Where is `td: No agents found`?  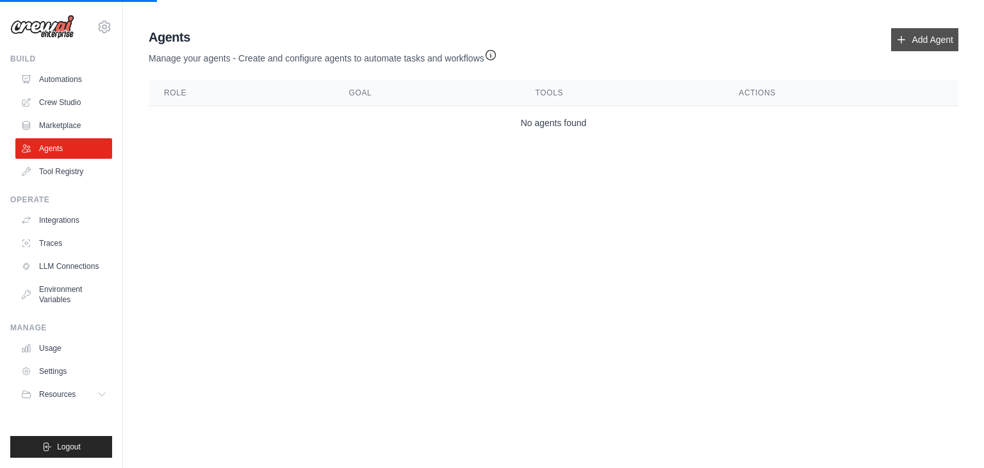 td: No agents found is located at coordinates (553, 123).